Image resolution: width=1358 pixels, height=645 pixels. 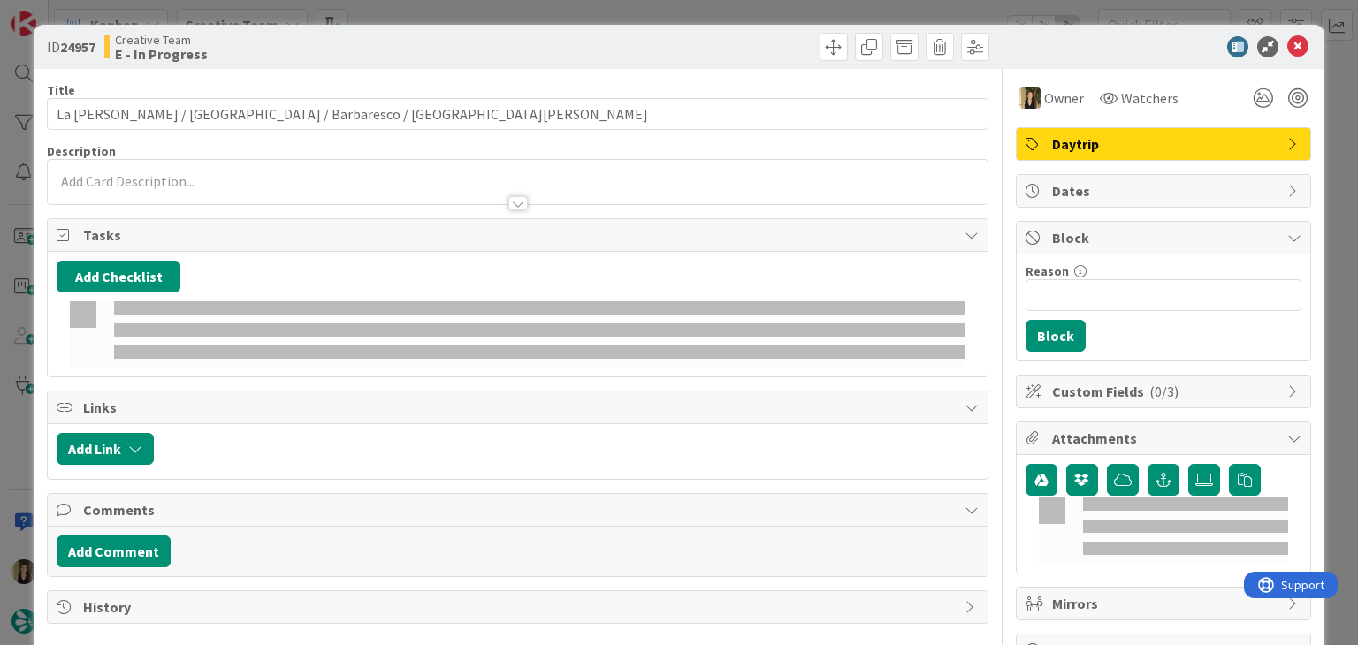 What do you see at coordinates (1165, 604) in the screenshot?
I see `span: Mirrors` at bounding box center [1165, 604].